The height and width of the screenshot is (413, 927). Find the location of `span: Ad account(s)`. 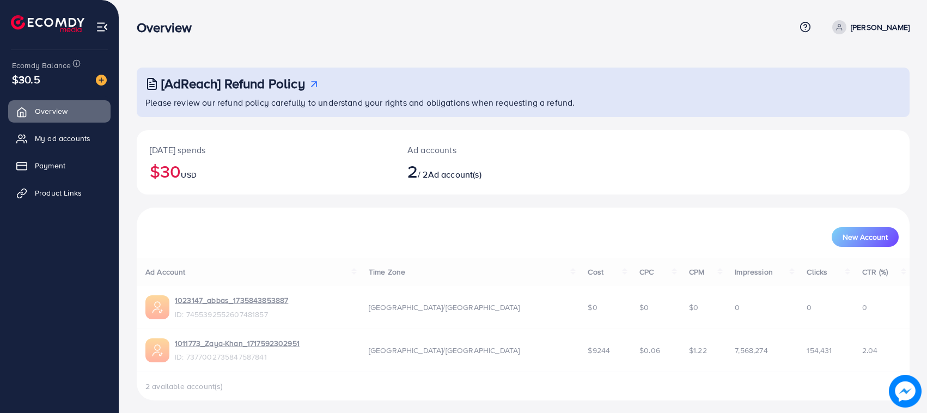

span: Ad account(s) is located at coordinates (455, 174).